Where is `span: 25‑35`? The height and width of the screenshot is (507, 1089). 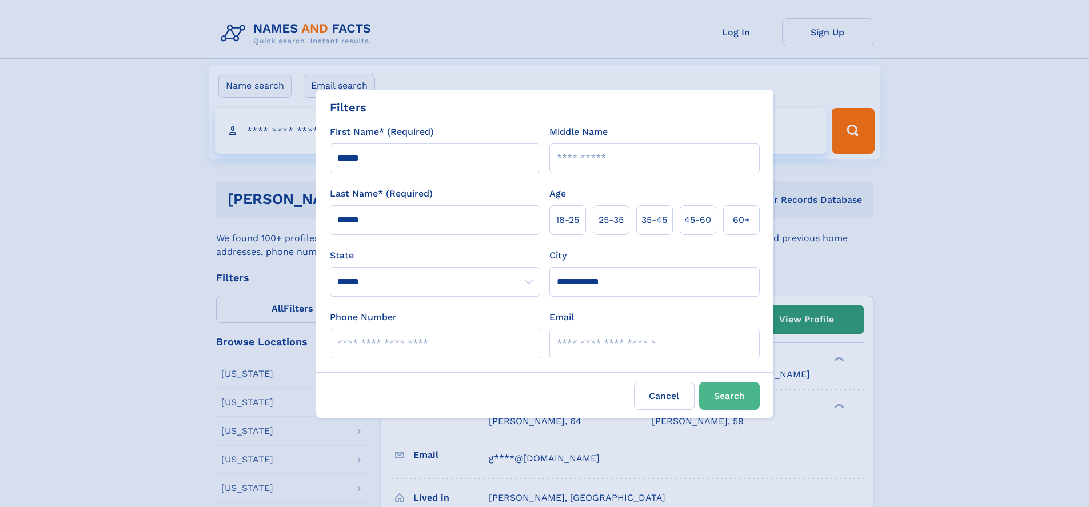
span: 25‑35 is located at coordinates (611, 220).